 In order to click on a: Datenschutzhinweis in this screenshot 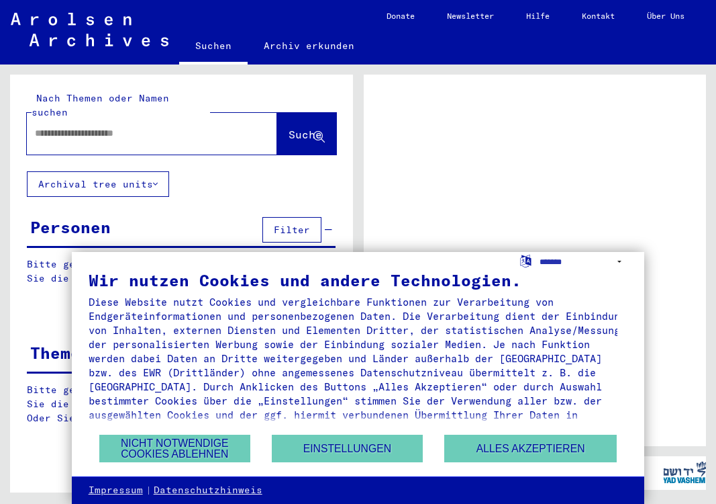, I will do `click(208, 490)`.